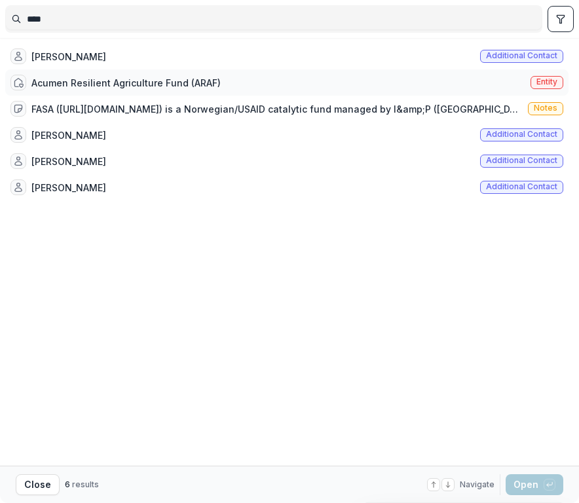 This screenshot has width=579, height=503. I want to click on button: Open, so click(534, 484).